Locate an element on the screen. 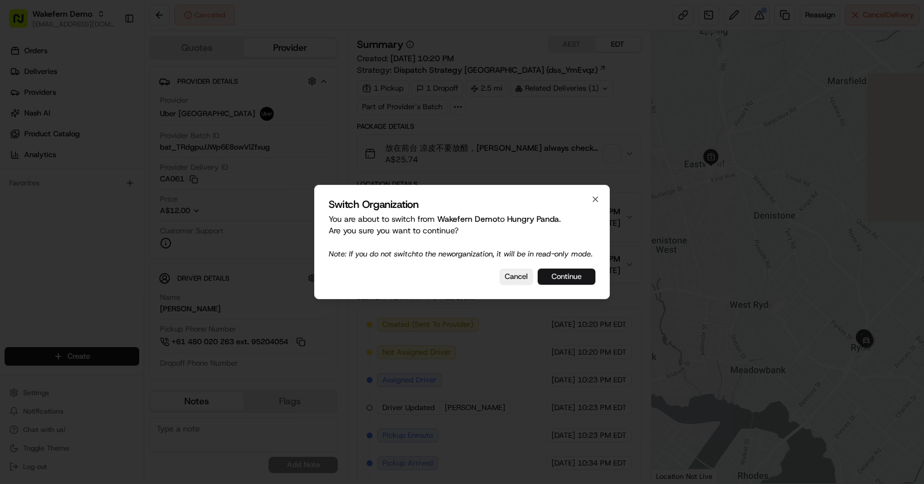  span: Note: If you do not switch to the new organization, it will be in read-only mode. is located at coordinates (460, 254).